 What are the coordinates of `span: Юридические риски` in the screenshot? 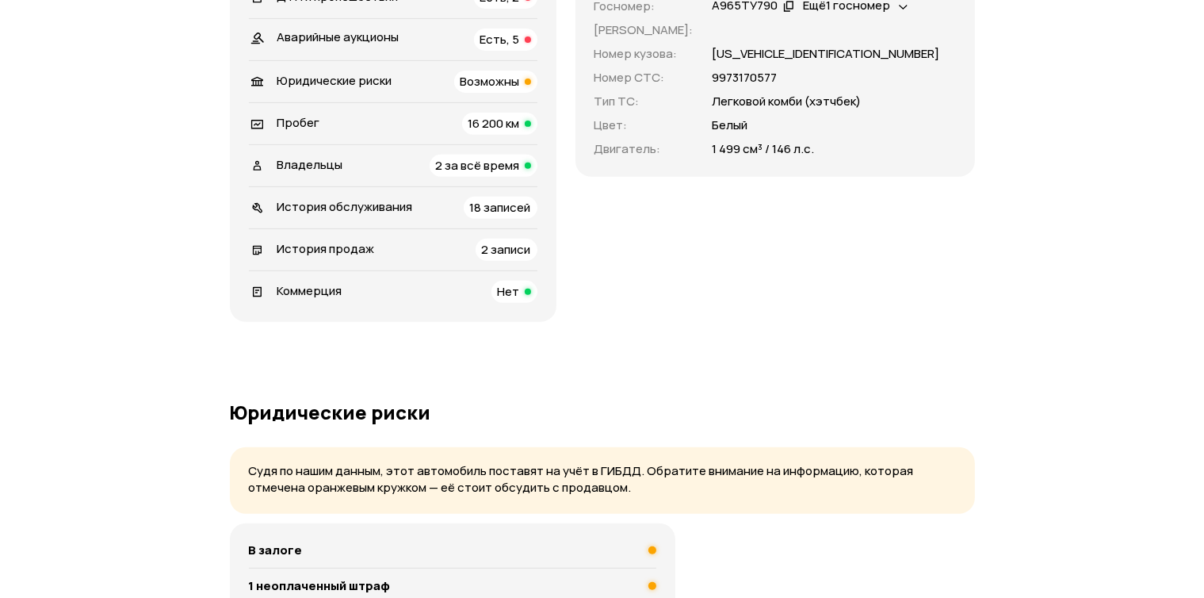 It's located at (335, 80).